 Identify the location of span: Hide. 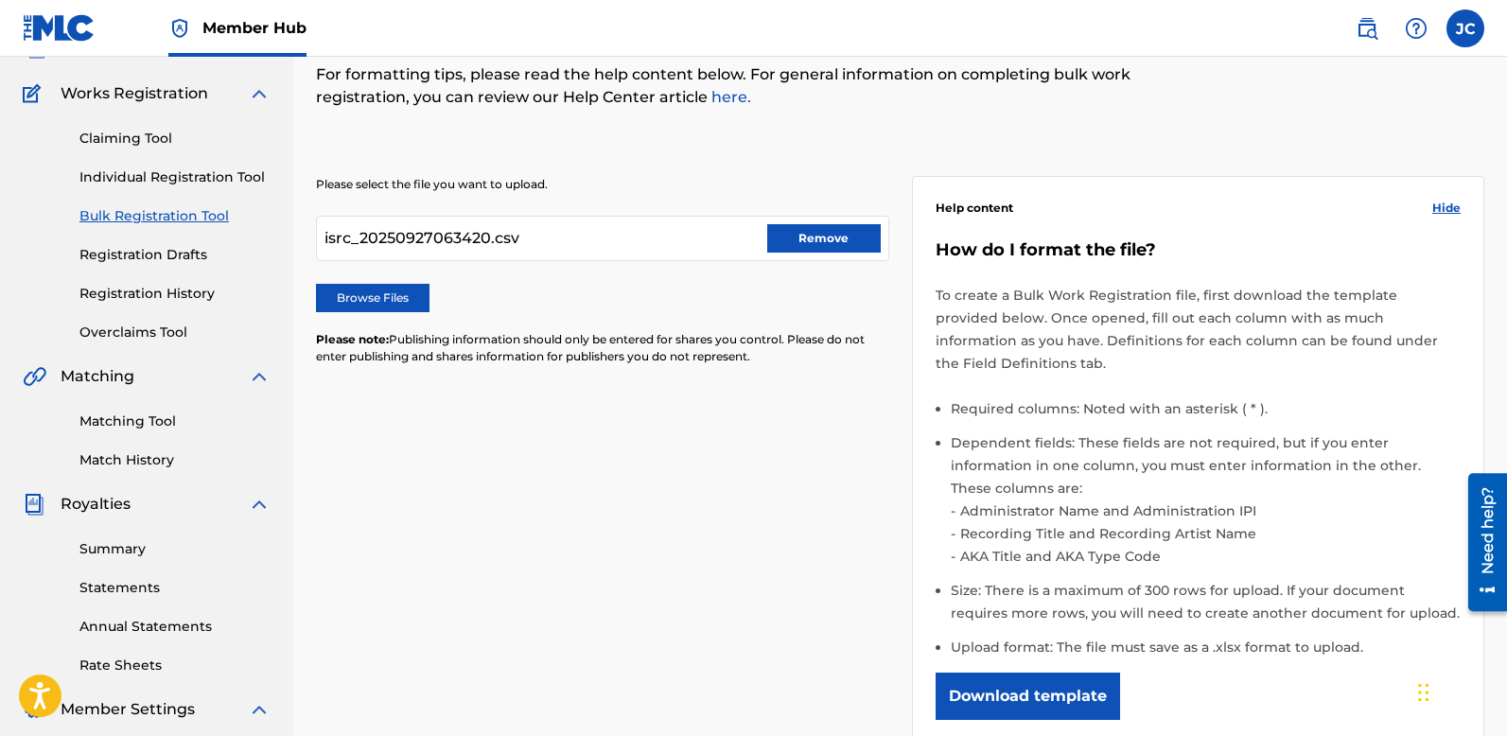
(1446, 208).